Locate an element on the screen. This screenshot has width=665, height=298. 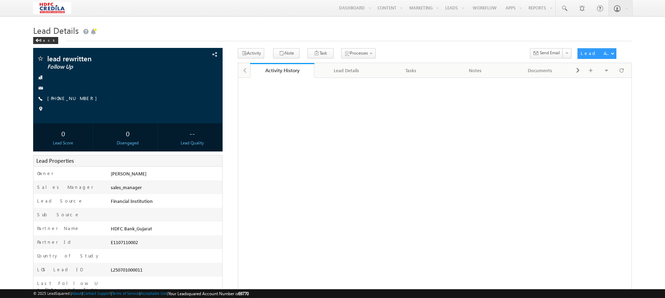
label: Lead Source is located at coordinates (60, 201).